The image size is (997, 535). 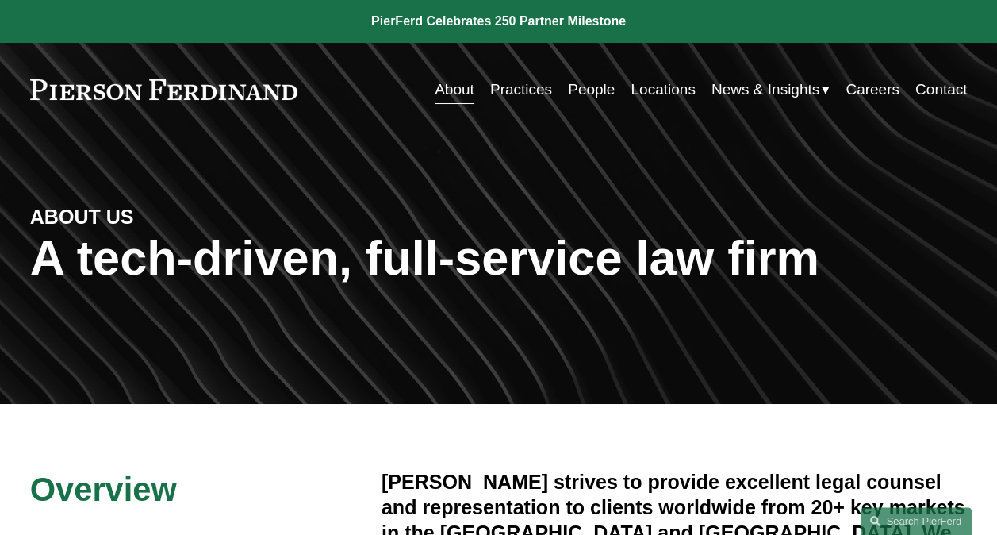 What do you see at coordinates (103, 489) in the screenshot?
I see `span: Overview` at bounding box center [103, 489].